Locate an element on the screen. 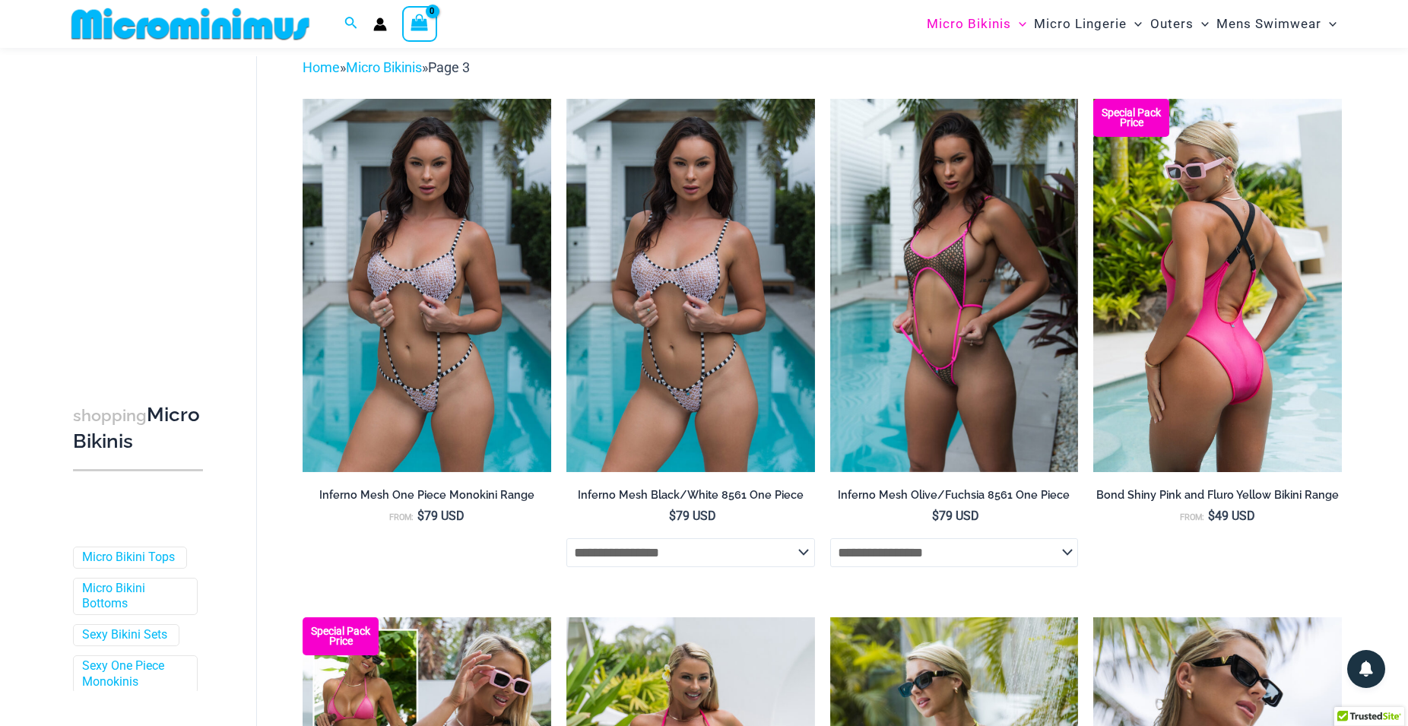  h3: Micro Bikinis is located at coordinates (138, 428).